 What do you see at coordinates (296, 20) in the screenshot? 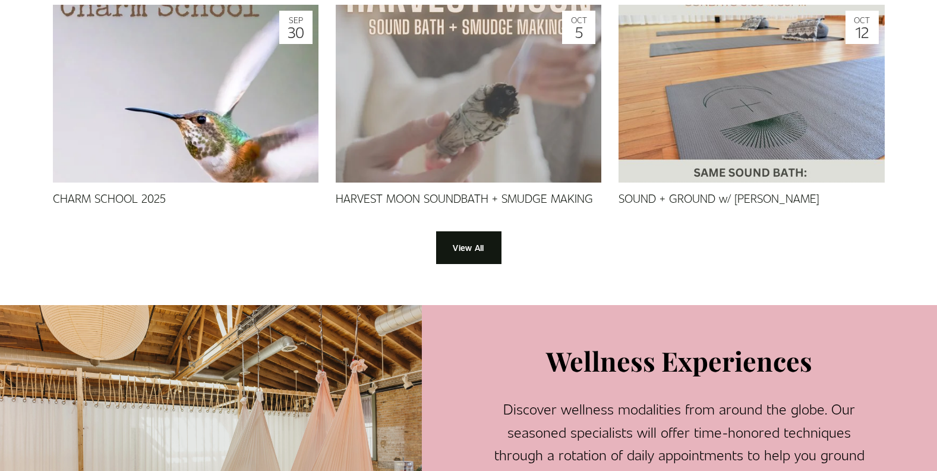
I see `span: Sep` at bounding box center [296, 20].